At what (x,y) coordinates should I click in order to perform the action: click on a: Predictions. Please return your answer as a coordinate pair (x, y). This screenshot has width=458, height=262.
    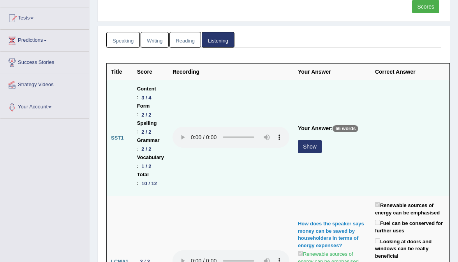
    Looking at the image, I should click on (45, 39).